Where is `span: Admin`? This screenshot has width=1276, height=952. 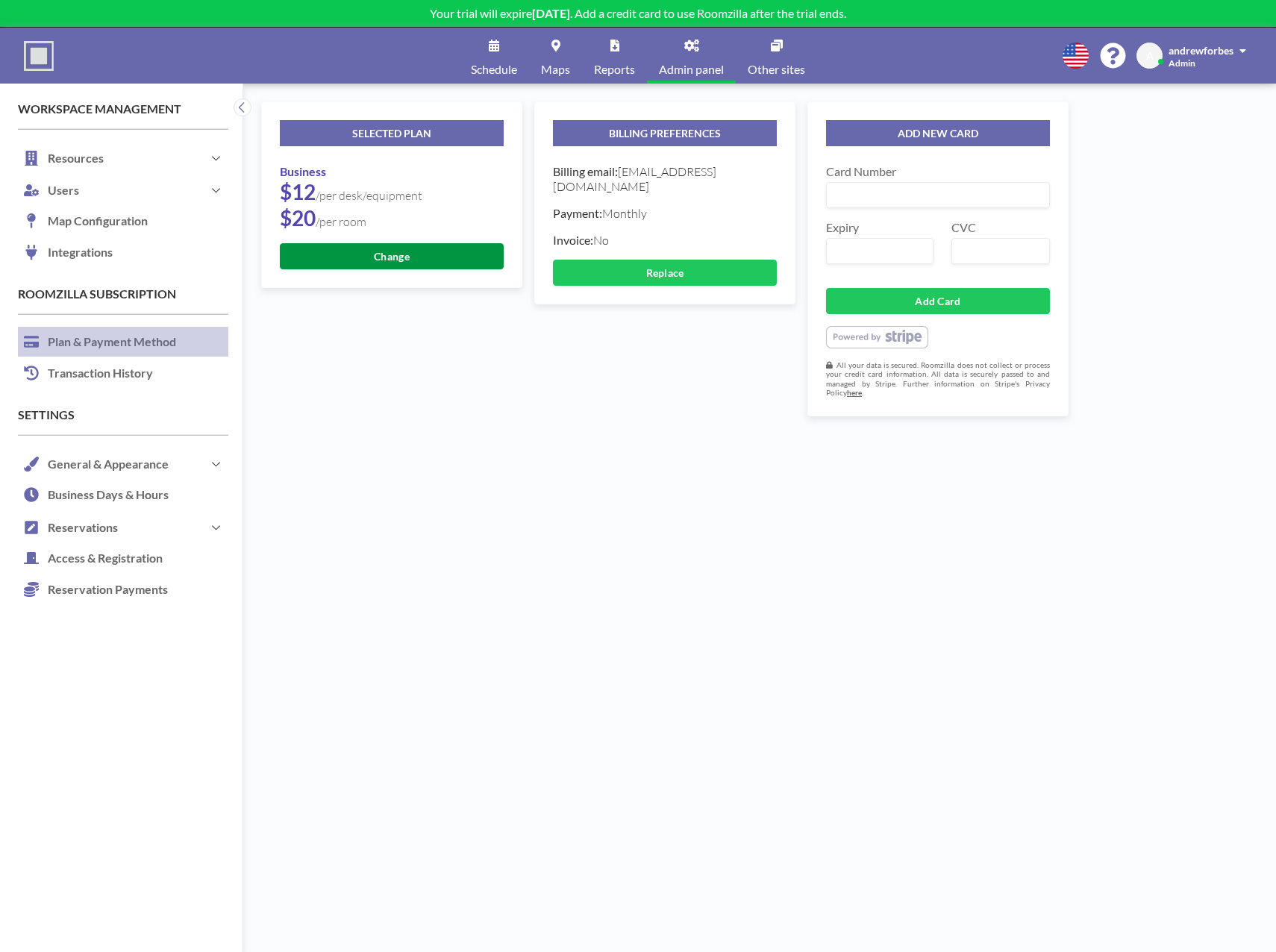 span: Admin is located at coordinates (1183, 63).